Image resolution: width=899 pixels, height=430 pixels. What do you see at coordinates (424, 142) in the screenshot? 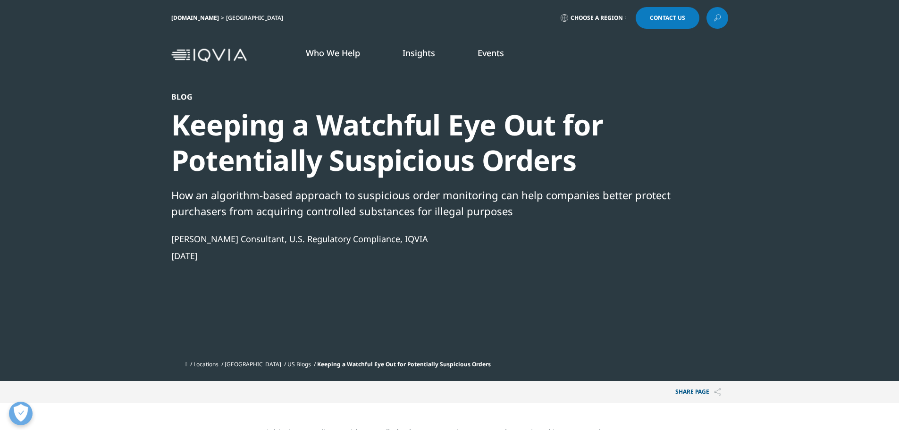
I see `div: Keeping a Watchful Eye Out for Potentially Suspicious Orders` at bounding box center [424, 142].